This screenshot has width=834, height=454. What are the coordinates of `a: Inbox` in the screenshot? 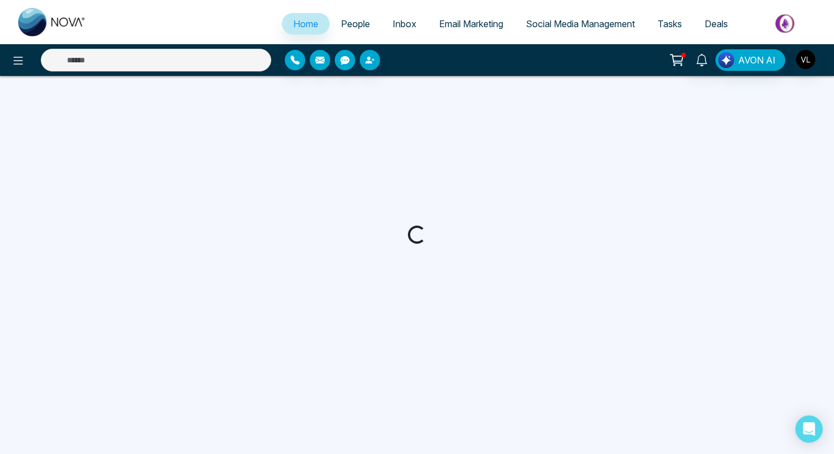 It's located at (404, 24).